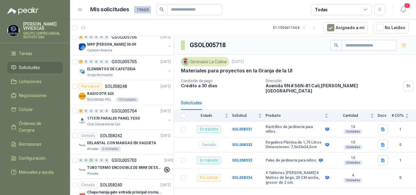 The height and width of the screenshot is (195, 416). Describe the element at coordinates (398, 116) in the screenshot. I see `span: # COTs` at that location.